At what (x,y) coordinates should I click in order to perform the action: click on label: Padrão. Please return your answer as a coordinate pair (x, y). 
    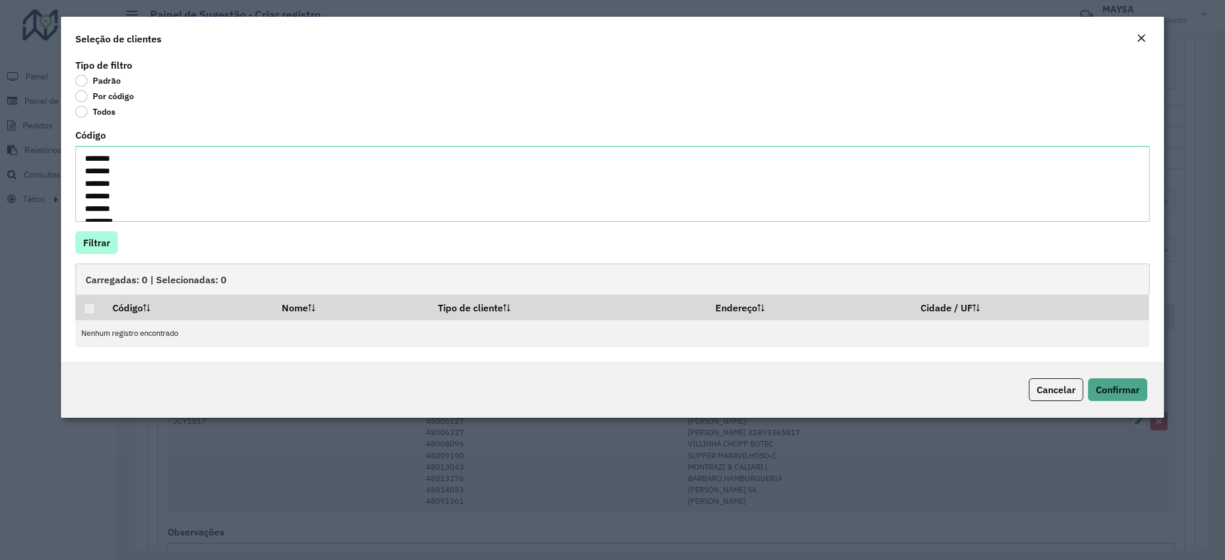
    Looking at the image, I should click on (98, 81).